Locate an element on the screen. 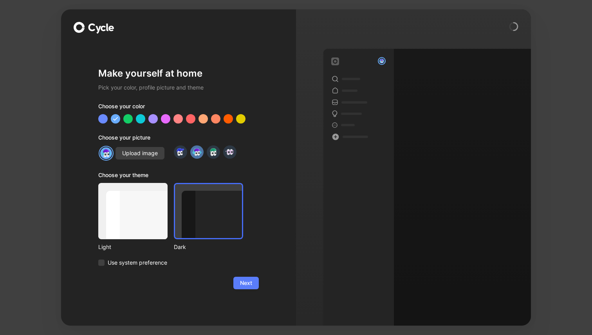  span: Next is located at coordinates (246, 283).